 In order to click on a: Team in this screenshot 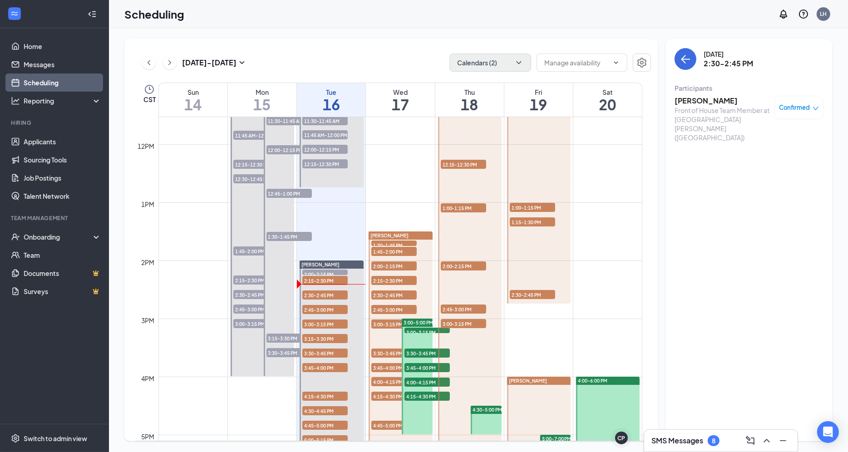, I will do `click(62, 255)`.